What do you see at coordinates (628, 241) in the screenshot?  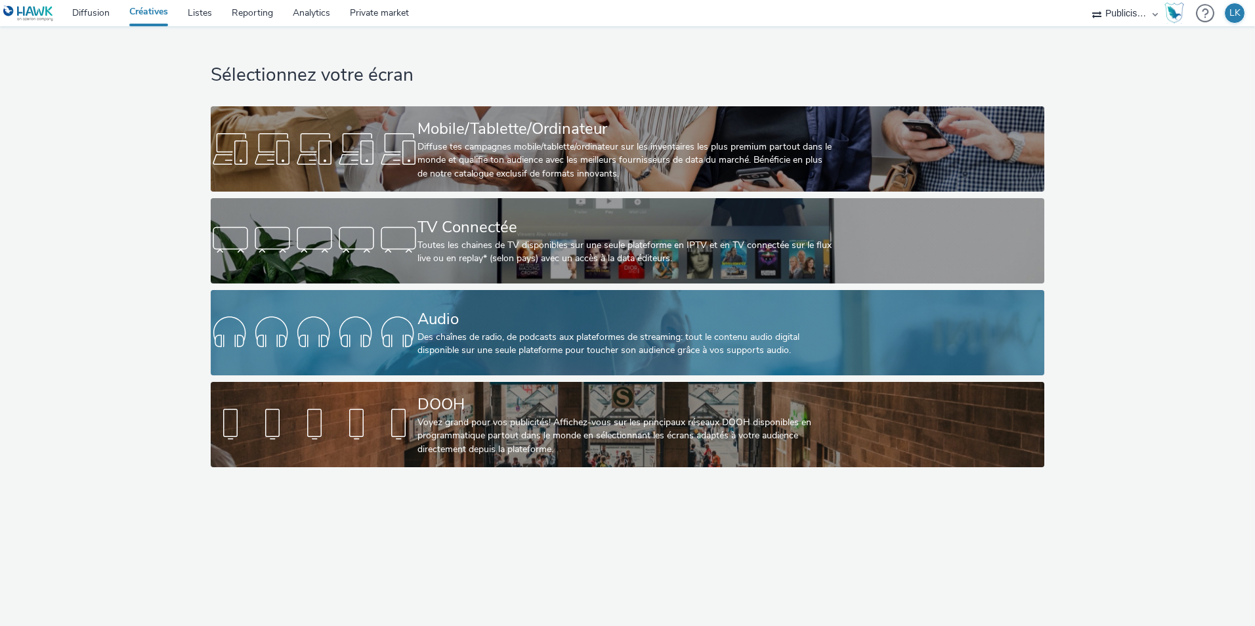 I see `a: TV ConnectéeToutes les chaines de TV disponibles sur une seule plateforme en IPTV et en TV connec...` at bounding box center [628, 241].